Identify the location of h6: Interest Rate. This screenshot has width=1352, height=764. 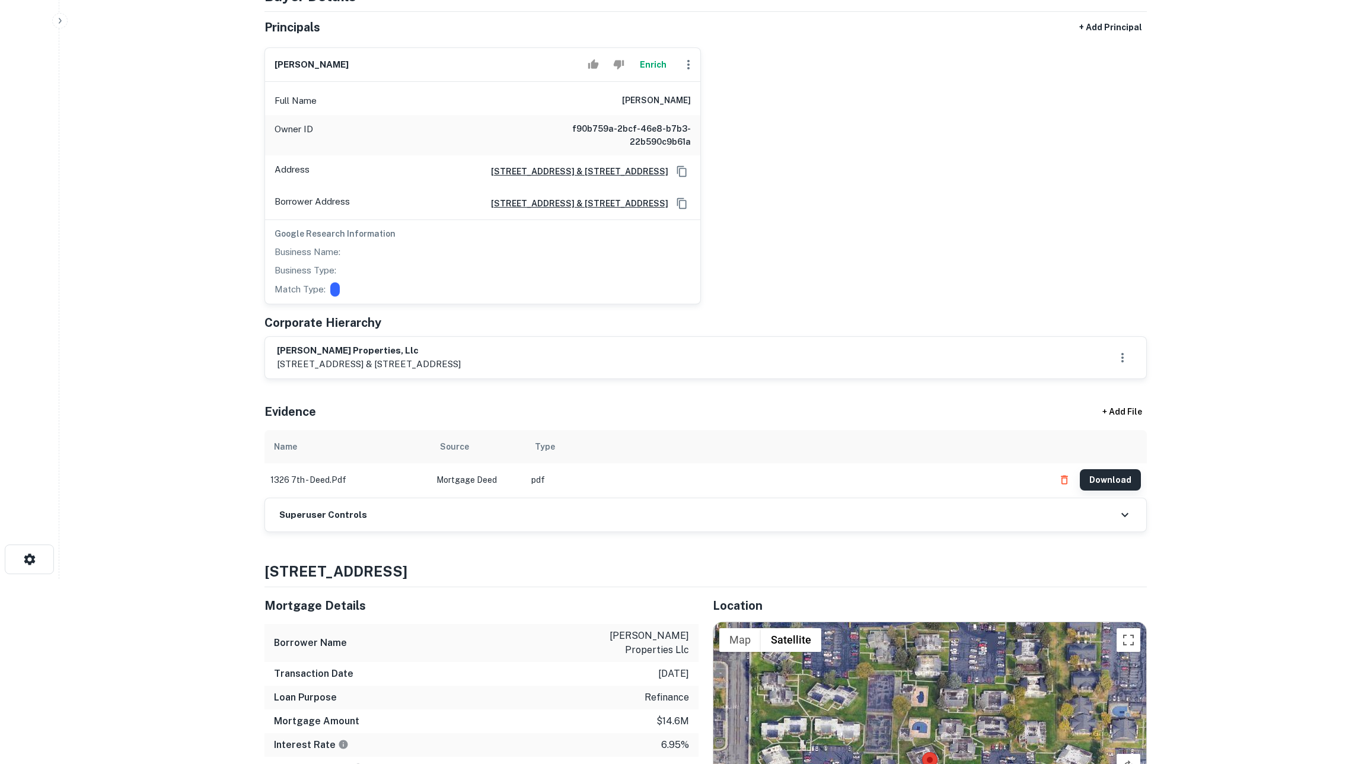
(311, 745).